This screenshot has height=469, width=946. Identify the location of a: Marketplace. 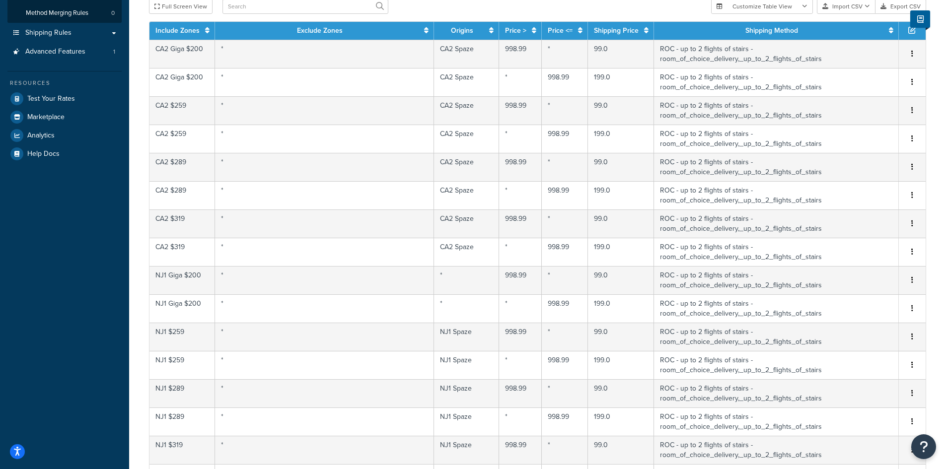
(65, 117).